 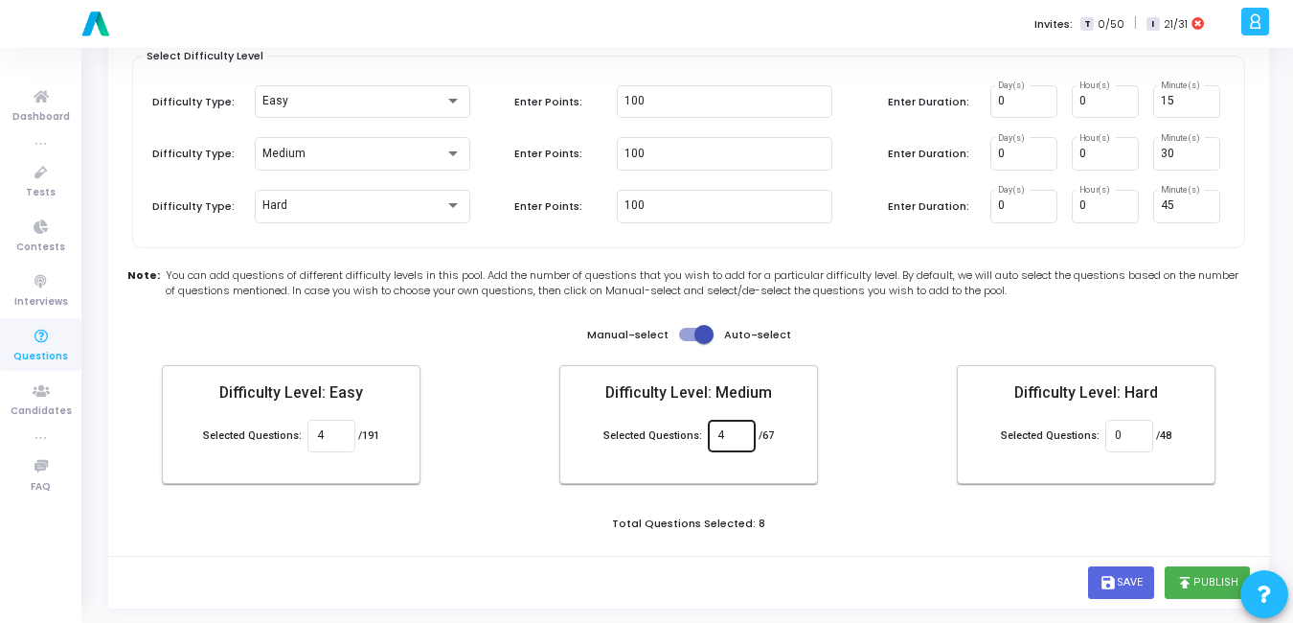 I want to click on mat-card-title: Difficulty Level: Medium, so click(x=689, y=393).